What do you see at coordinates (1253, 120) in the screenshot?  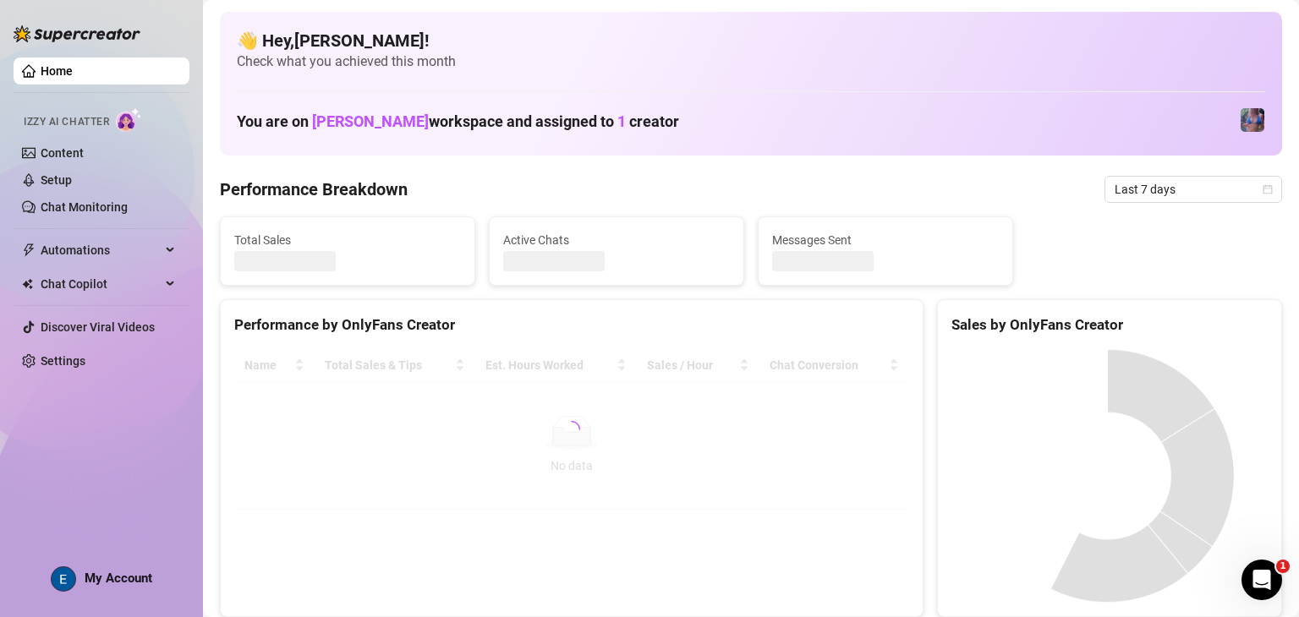 I see `img: Jaylie` at bounding box center [1253, 120].